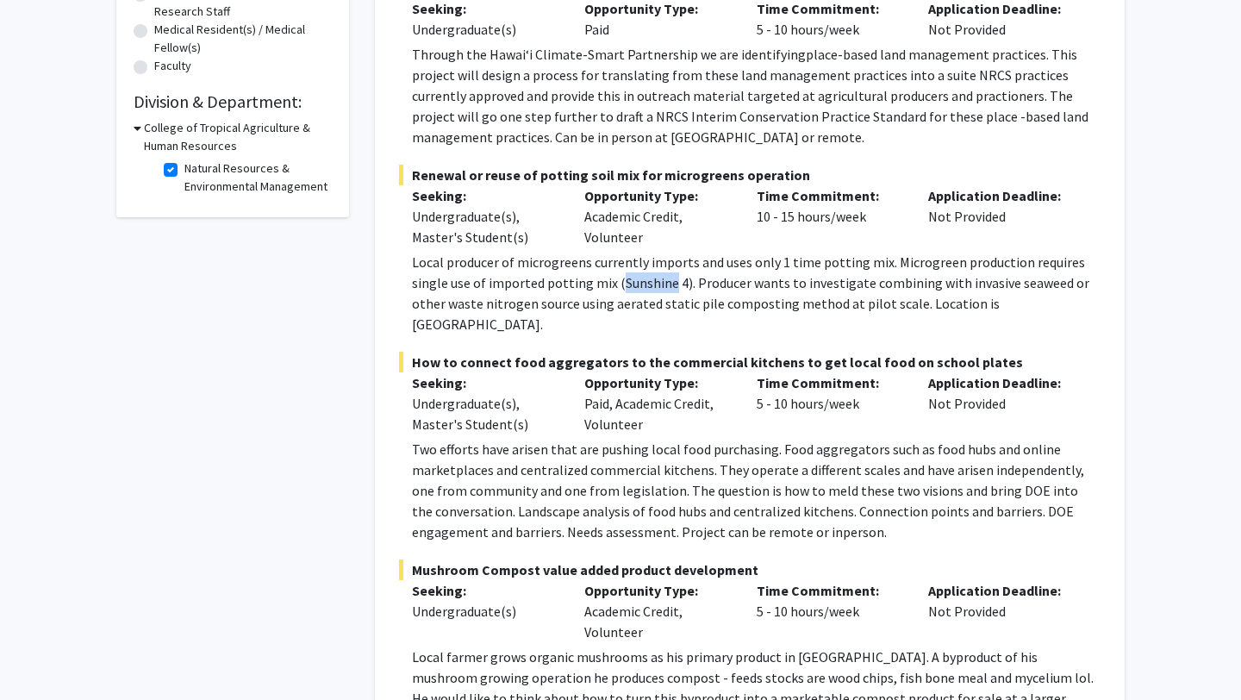 The image size is (1241, 700). I want to click on p: Local producer of microgreens currently imports and uses only 1 time potting mix. Microgreen prod..., so click(756, 293).